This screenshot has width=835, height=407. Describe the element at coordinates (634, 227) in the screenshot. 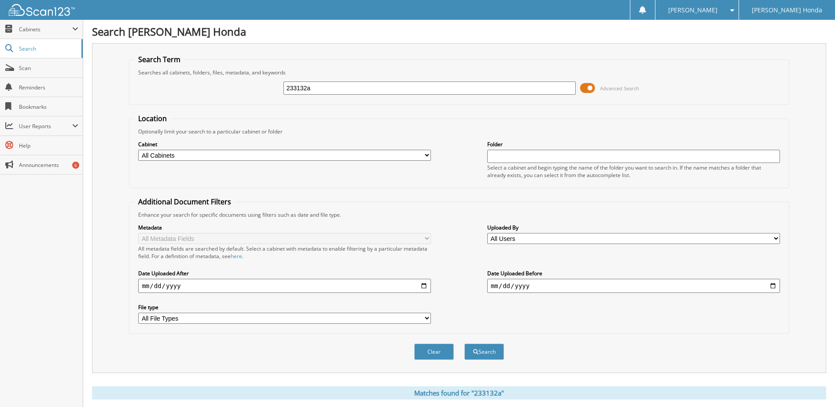

I see `label: Uploaded By` at that location.